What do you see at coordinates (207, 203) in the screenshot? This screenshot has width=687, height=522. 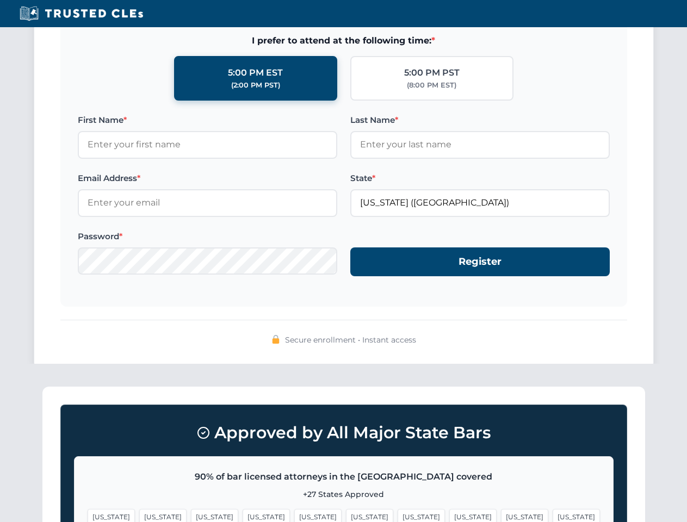 I see `input: Enter your email` at bounding box center [207, 203].